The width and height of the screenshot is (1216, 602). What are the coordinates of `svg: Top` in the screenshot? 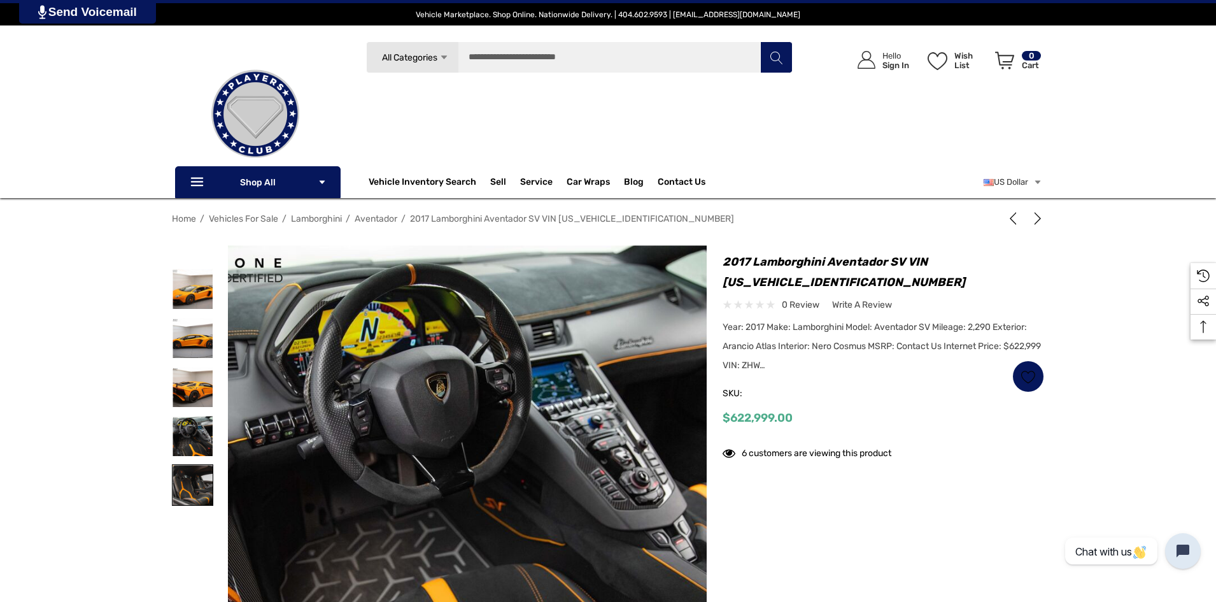 It's located at (1204, 327).